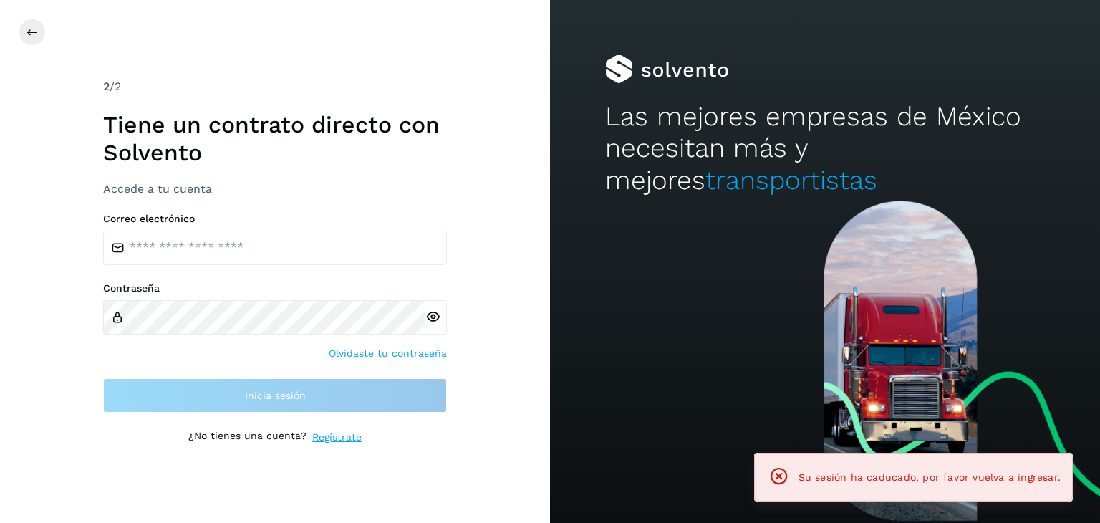 Image resolution: width=1100 pixels, height=523 pixels. I want to click on a: Regístrate, so click(337, 437).